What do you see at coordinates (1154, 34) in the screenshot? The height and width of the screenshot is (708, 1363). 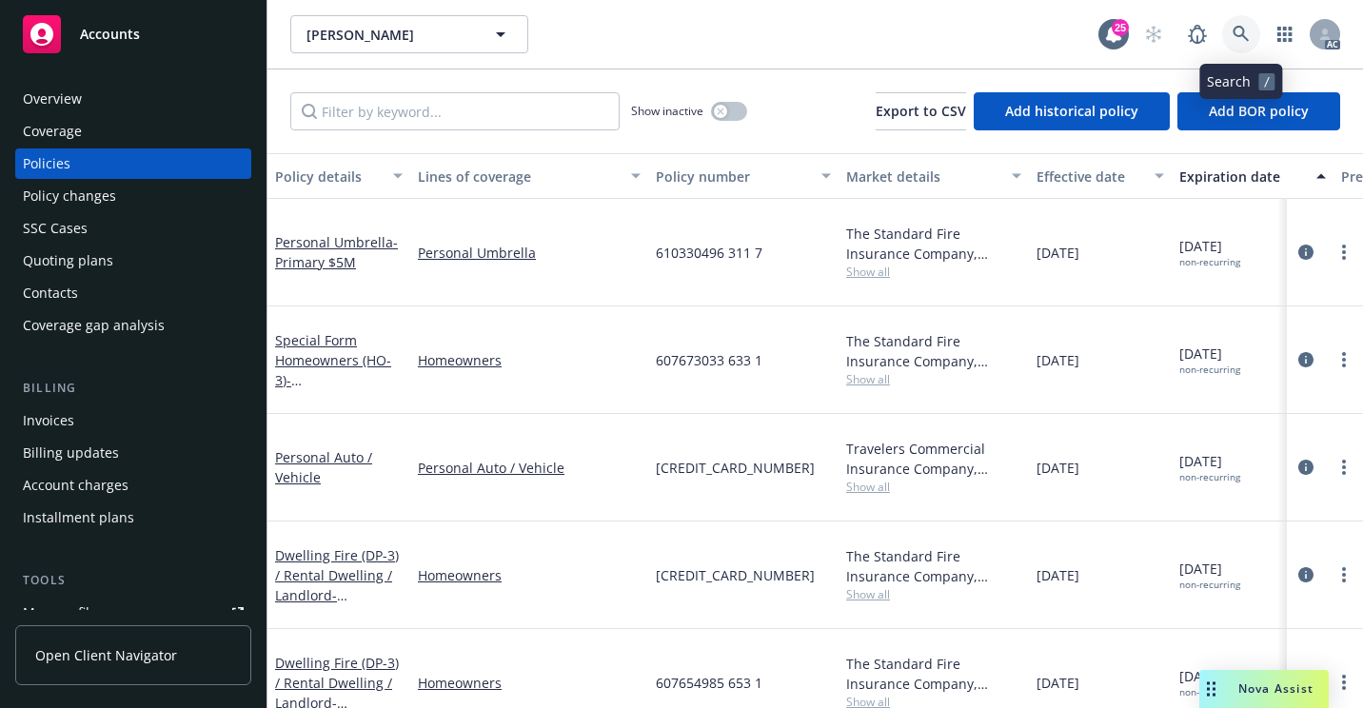 I see `a: Start snowing` at bounding box center [1154, 34].